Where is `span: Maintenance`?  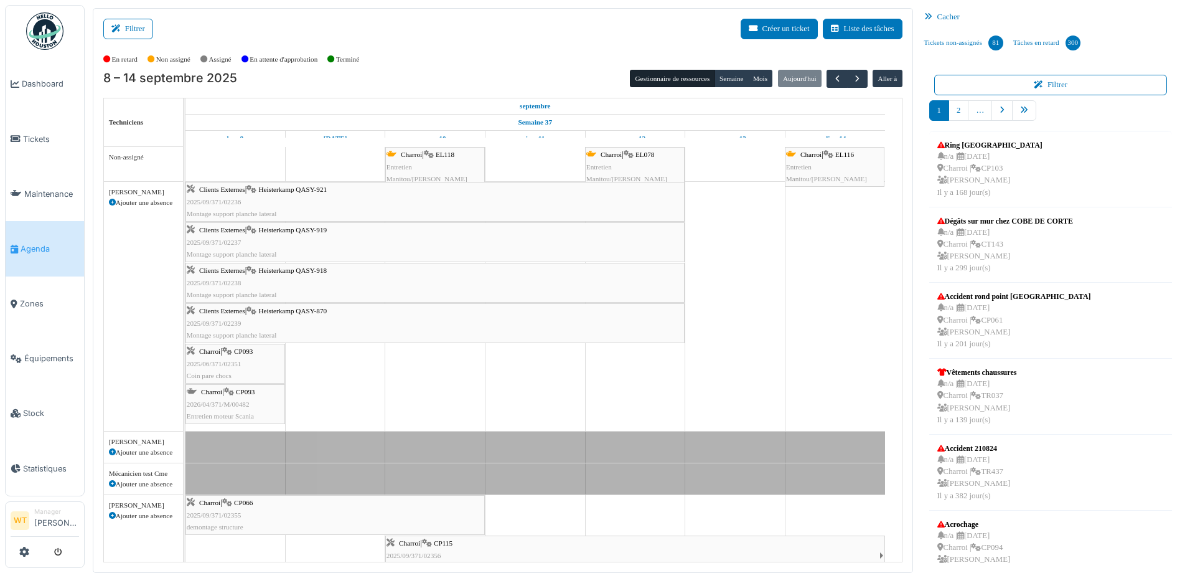
span: Maintenance is located at coordinates (52, 194).